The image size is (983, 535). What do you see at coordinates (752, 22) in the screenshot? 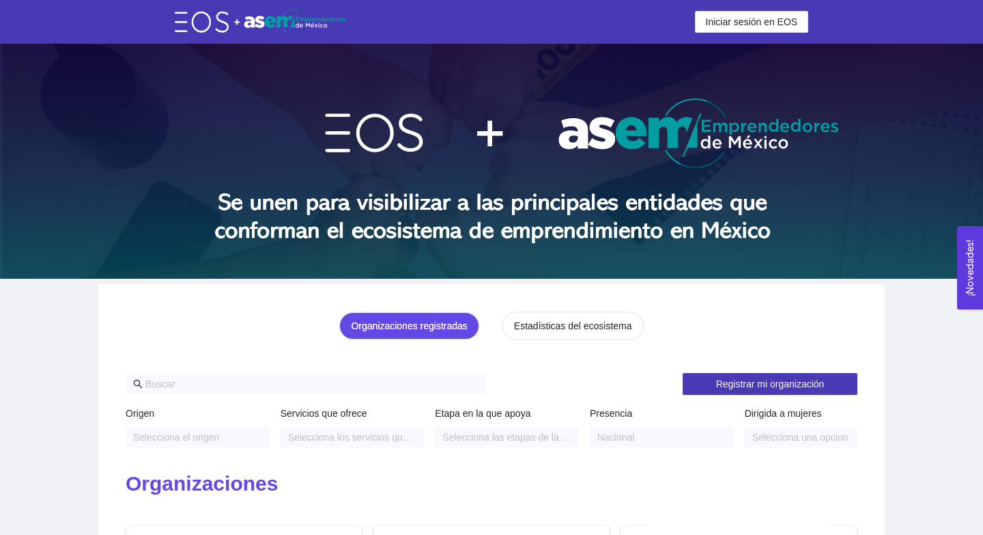
I see `span: Iniciar sesión en EOS` at bounding box center [752, 22].